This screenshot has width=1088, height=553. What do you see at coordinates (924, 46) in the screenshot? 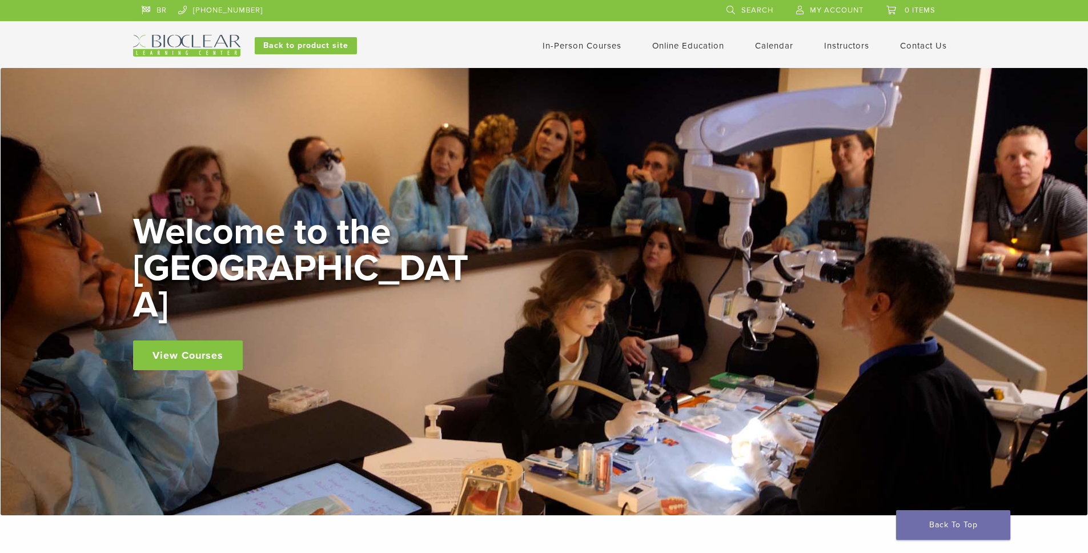
I see `a: Contact Us` at bounding box center [924, 46].